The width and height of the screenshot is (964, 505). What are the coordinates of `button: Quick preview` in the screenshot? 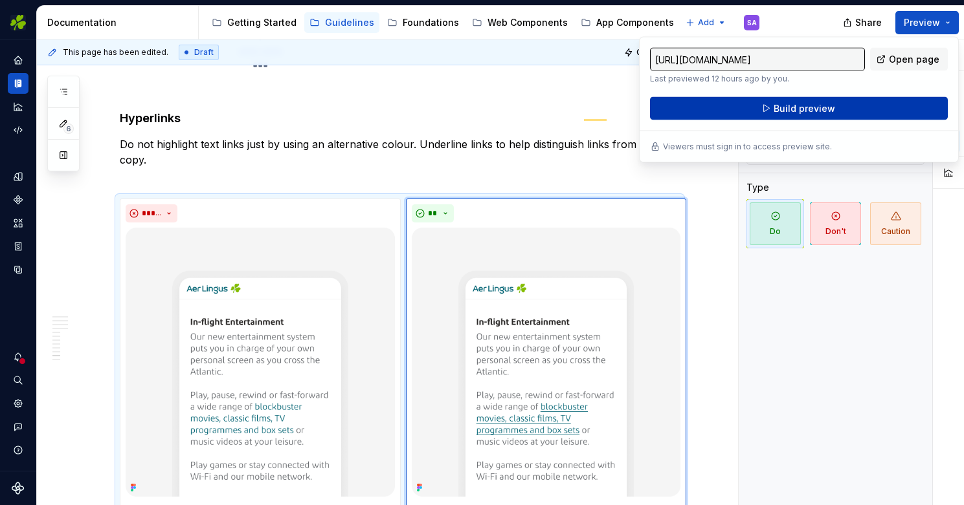 It's located at (659, 52).